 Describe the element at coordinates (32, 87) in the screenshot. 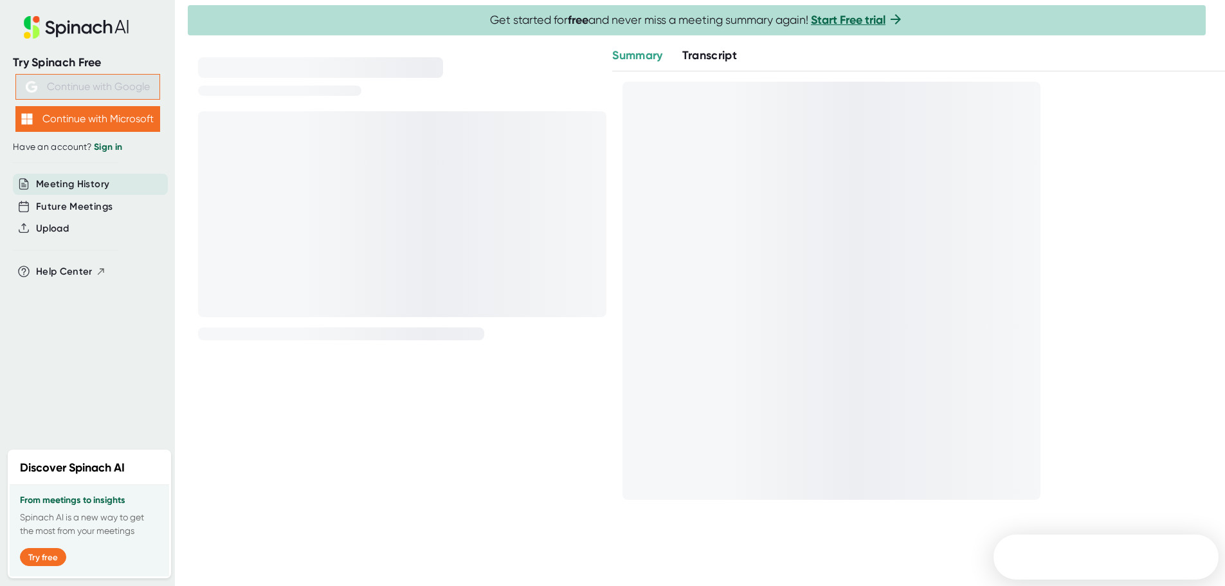

I see `img: Aehbyd4JwY73AAAAAElFTkSuQmCC` at that location.